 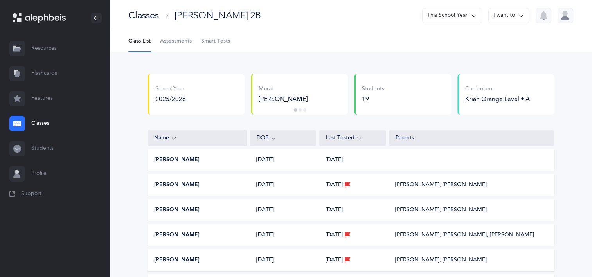 What do you see at coordinates (497, 99) in the screenshot?
I see `div: Kriah Orange Level • A` at bounding box center [497, 99].